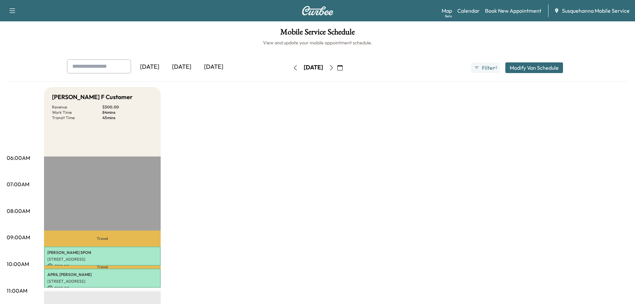 This screenshot has height=304, width=635. Describe the element at coordinates (127, 118) in the screenshot. I see `p: 45 mins` at that location.